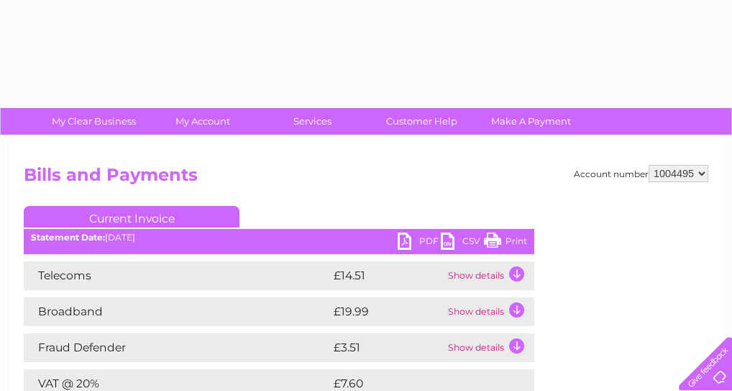 The height and width of the screenshot is (391, 732). Describe the element at coordinates (203, 121) in the screenshot. I see `a: My Account` at that location.